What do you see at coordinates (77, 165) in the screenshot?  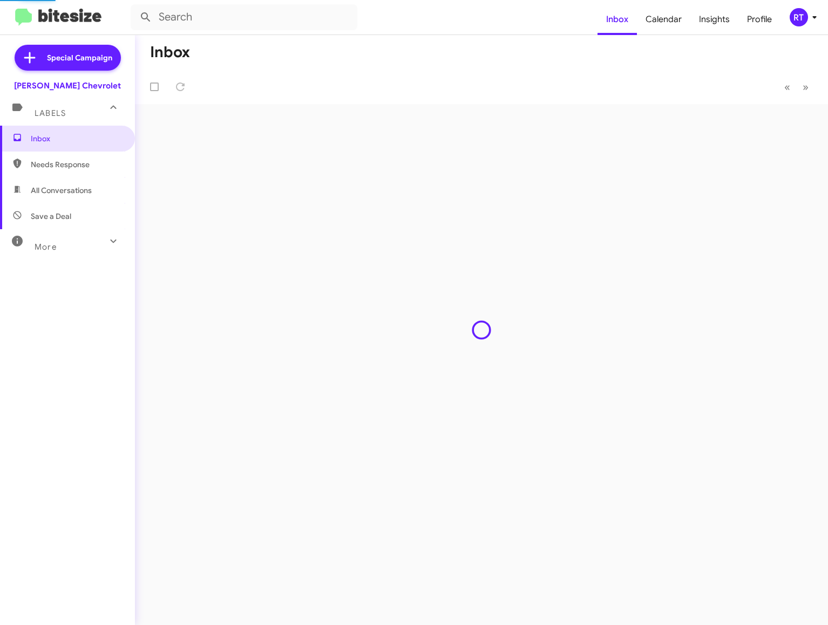 I see `span: Needs Response` at bounding box center [77, 165].